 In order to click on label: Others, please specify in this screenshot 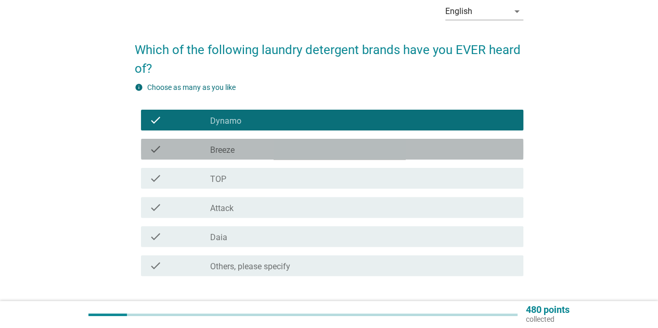, I will do `click(250, 267)`.